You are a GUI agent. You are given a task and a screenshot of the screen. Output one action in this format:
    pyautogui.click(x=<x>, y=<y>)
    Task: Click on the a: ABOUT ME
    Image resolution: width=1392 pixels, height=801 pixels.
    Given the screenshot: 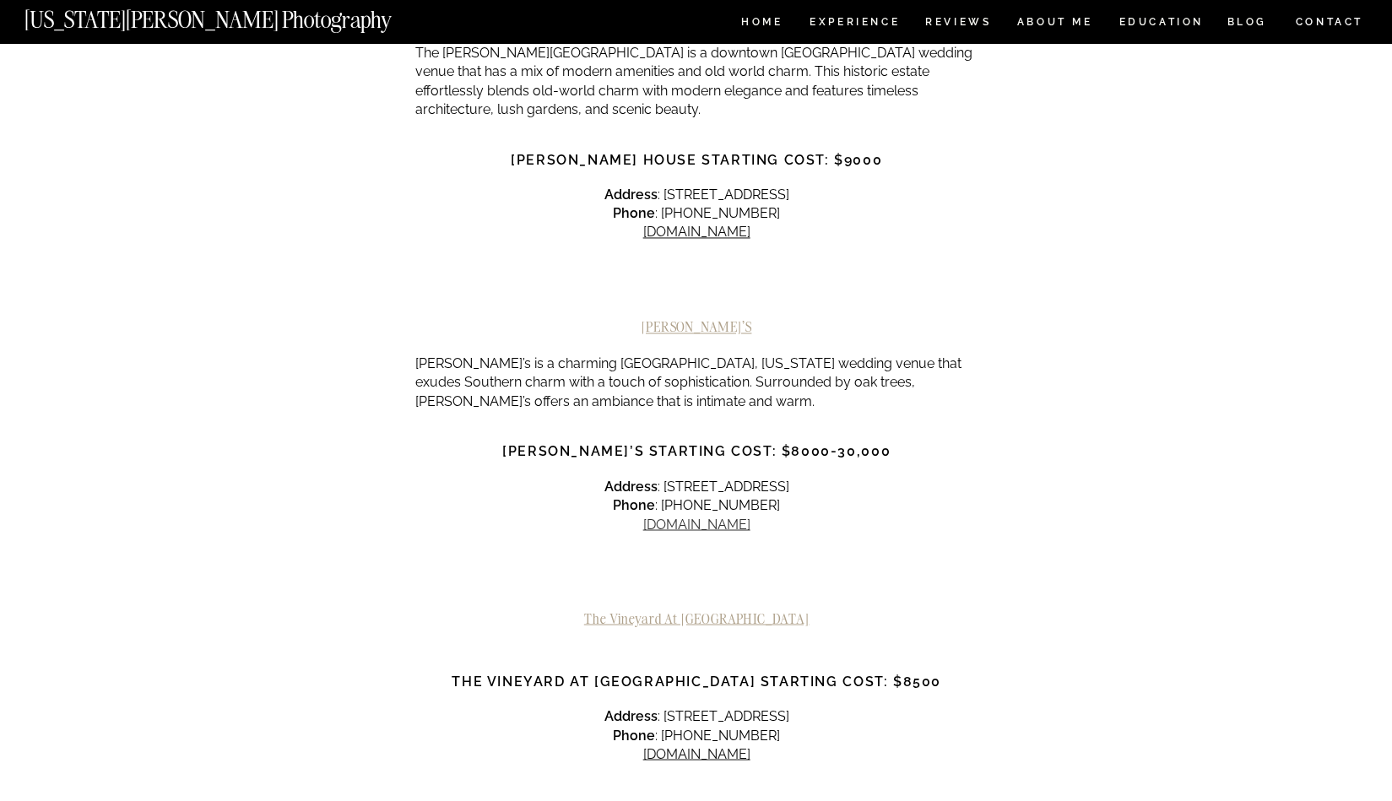 What is the action you would take?
    pyautogui.click(x=1055, y=24)
    